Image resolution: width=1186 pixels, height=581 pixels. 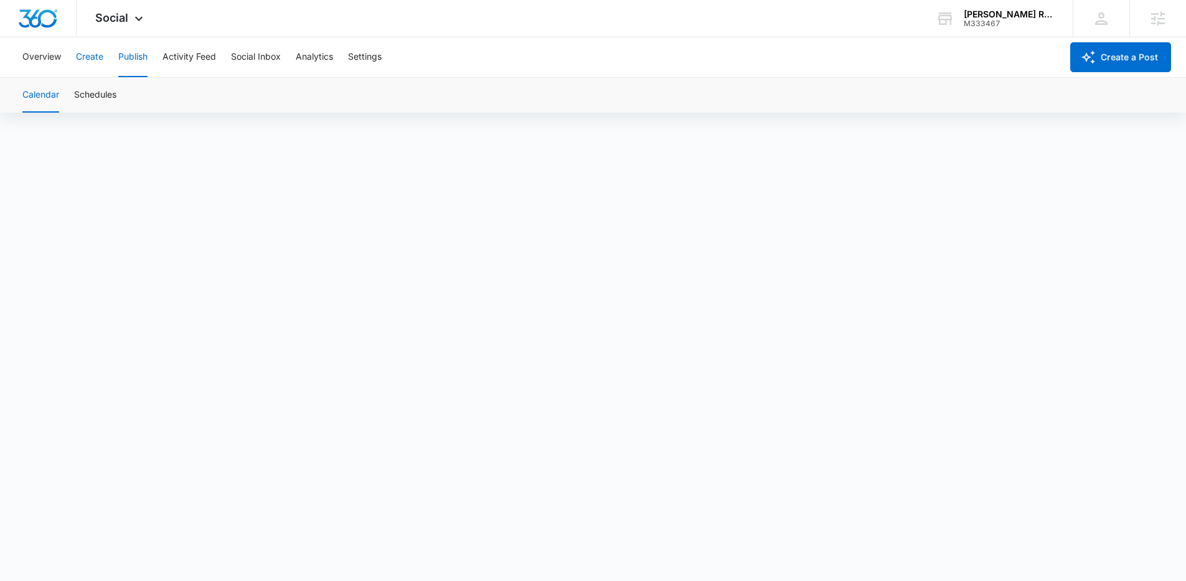 What do you see at coordinates (42, 57) in the screenshot?
I see `button: Overview` at bounding box center [42, 57].